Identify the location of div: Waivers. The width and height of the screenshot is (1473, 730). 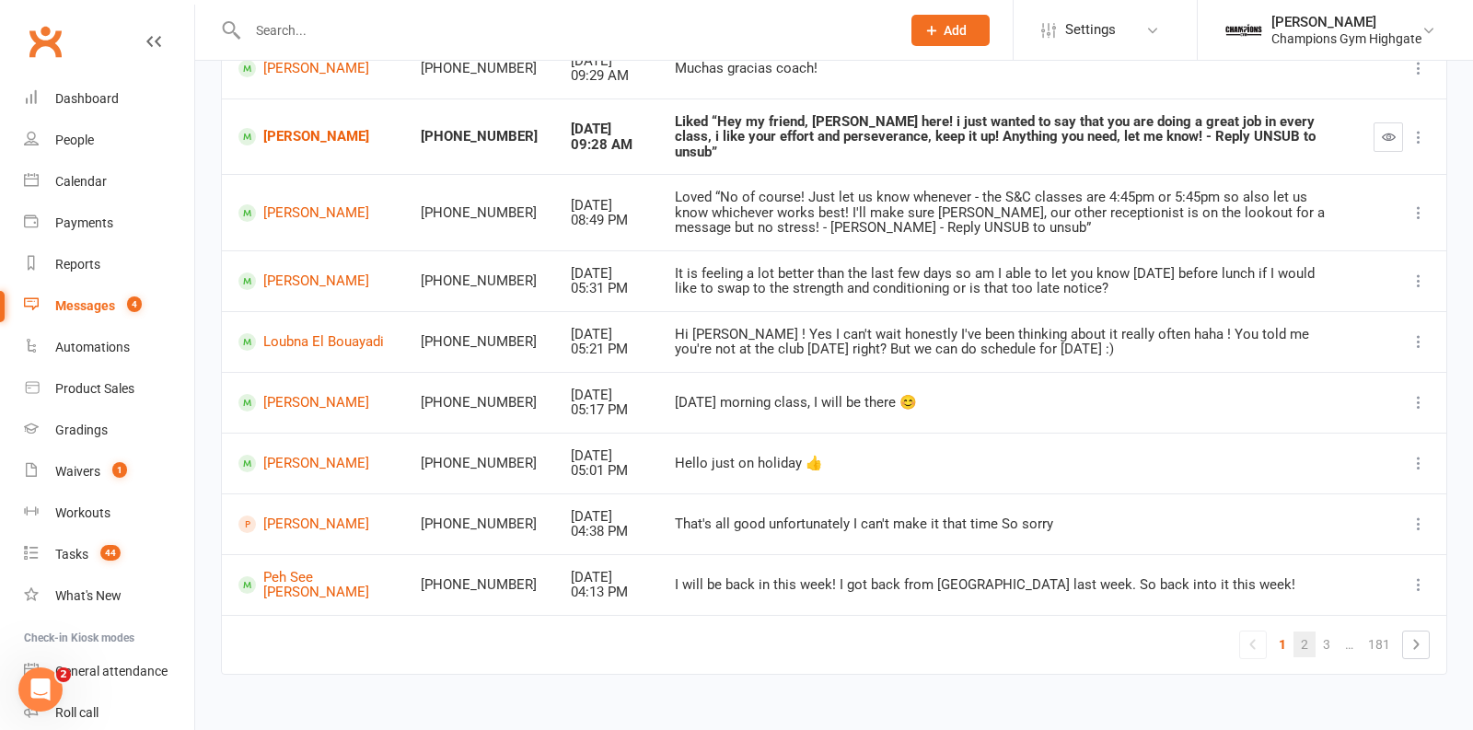
(77, 471).